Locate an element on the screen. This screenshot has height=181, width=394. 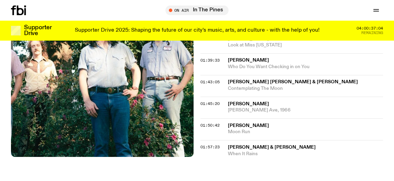
span: Moon Run is located at coordinates (306, 132).